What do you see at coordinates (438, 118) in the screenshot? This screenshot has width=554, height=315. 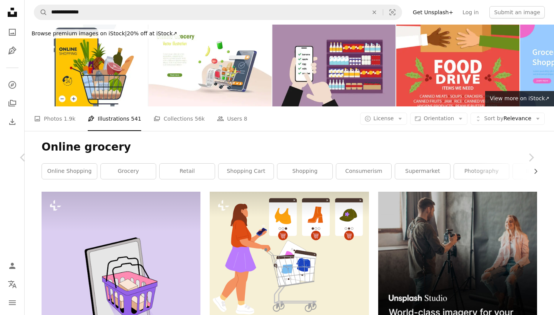 I see `span: Orientation` at bounding box center [438, 118].